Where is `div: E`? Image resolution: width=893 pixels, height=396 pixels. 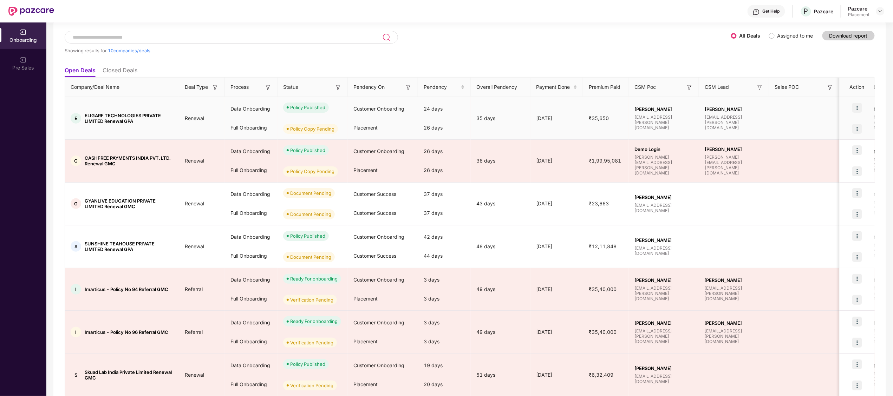
div: E is located at coordinates (76, 118).